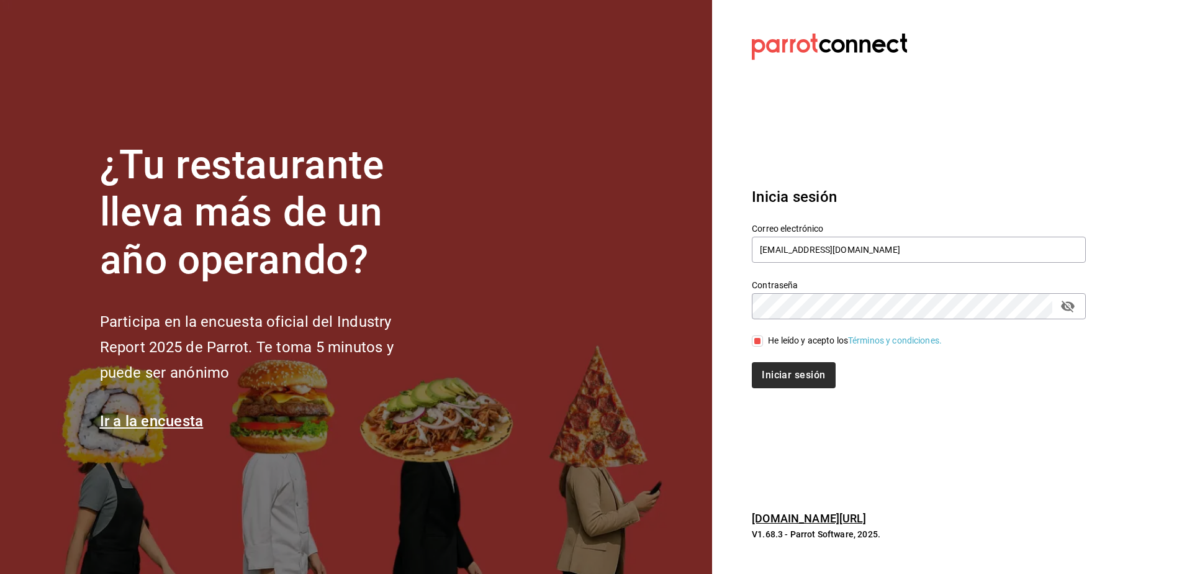 This screenshot has width=1187, height=574. Describe the element at coordinates (268, 213) in the screenshot. I see `h1: ¿Tu restaurante lleva más de un año operando?` at that location.